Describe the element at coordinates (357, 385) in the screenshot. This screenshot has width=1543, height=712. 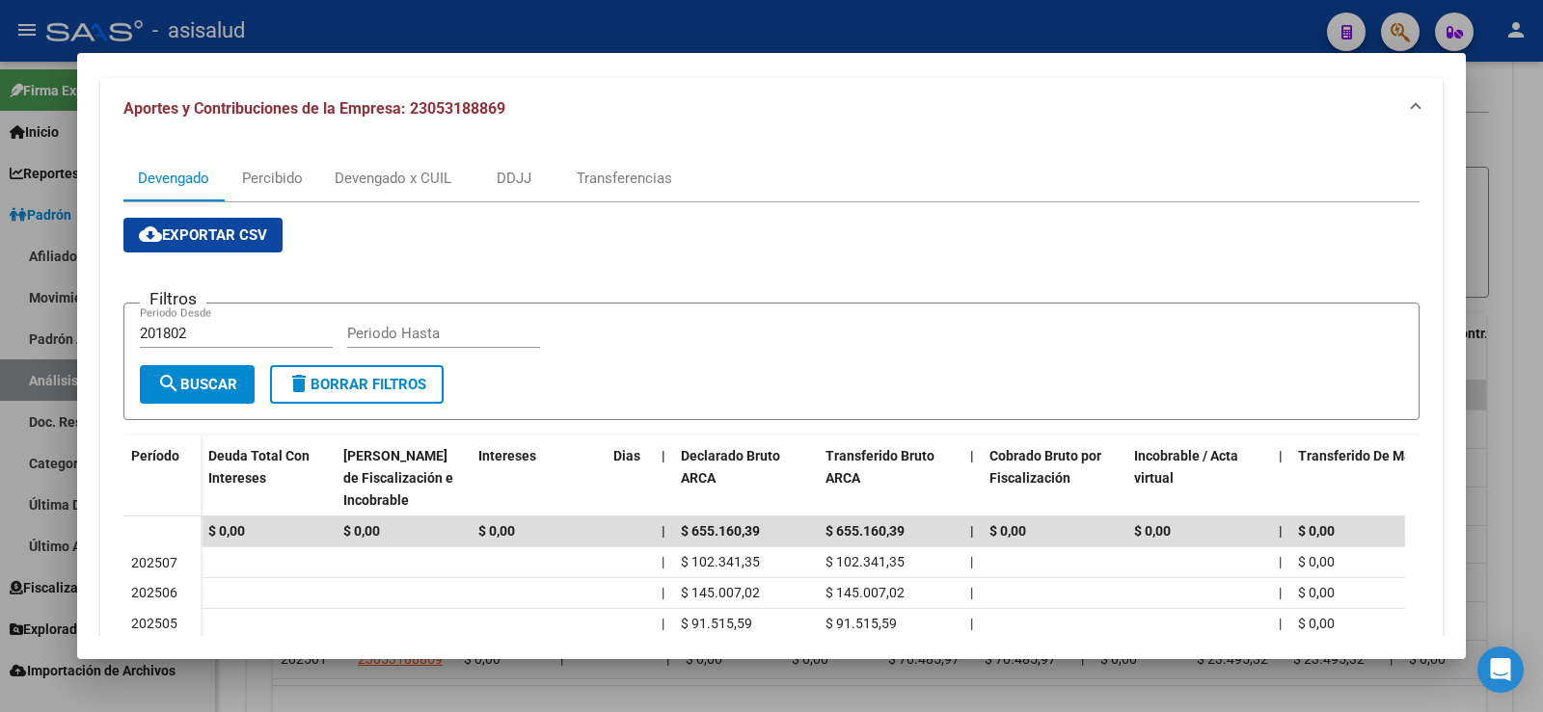
I see `button: Borrar Filtros` at that location.